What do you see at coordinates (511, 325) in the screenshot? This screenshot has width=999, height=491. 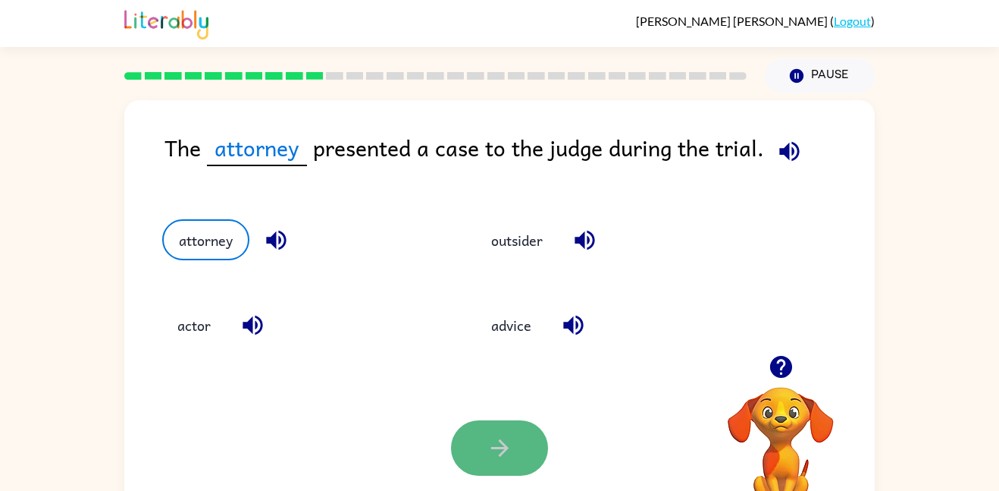 I see `button: advice` at bounding box center [511, 325].